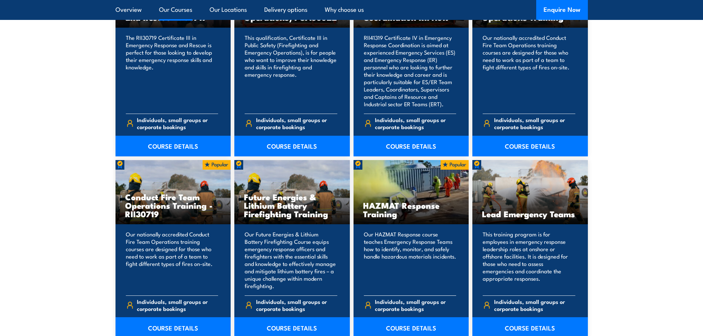  What do you see at coordinates (173, 205) in the screenshot?
I see `h3: Conduct Fire Team Operations Training - RII30719` at bounding box center [173, 205].